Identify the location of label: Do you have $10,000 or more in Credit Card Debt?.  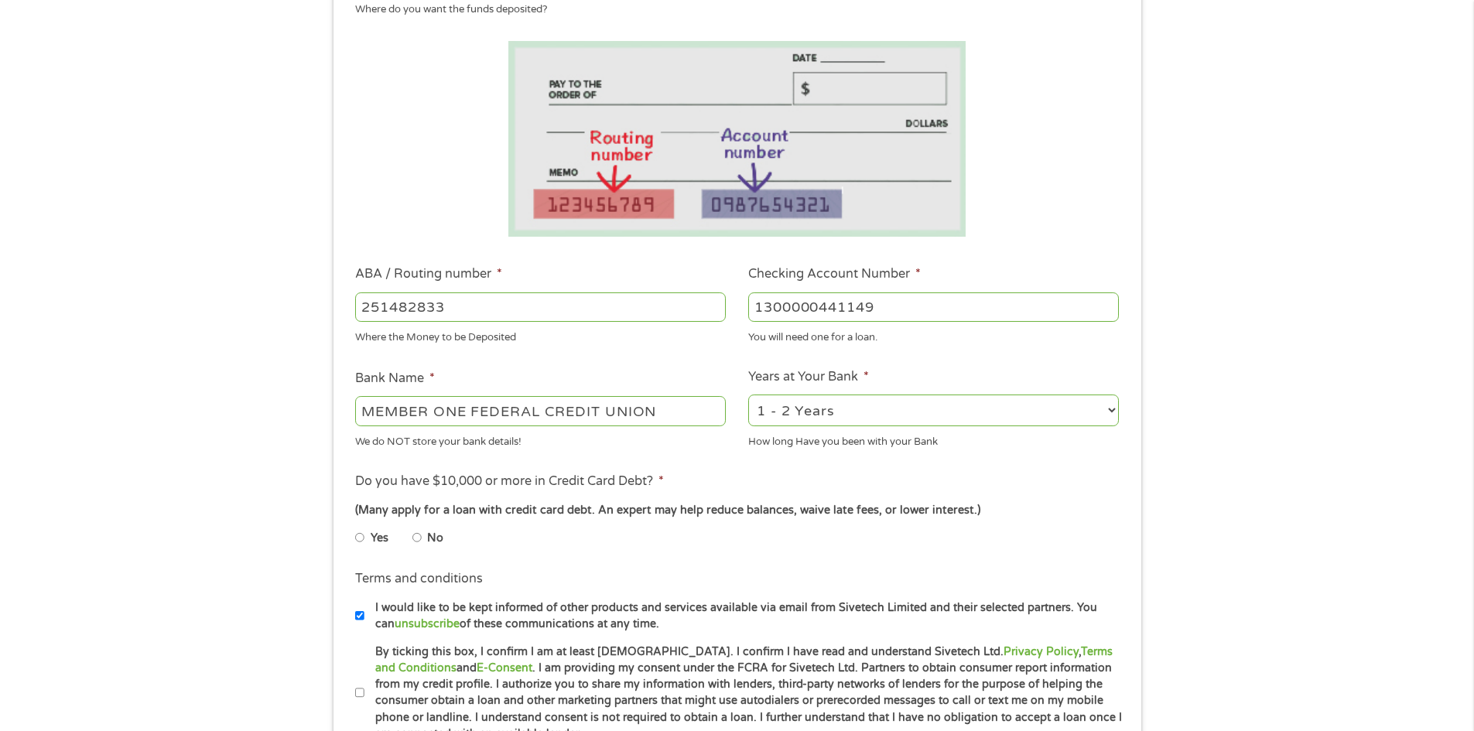
(509, 481).